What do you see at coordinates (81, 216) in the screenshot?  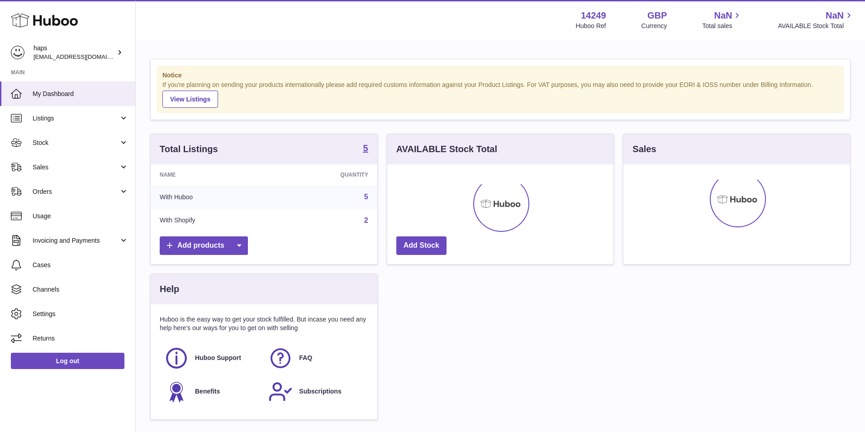 I see `span: Usage` at bounding box center [81, 216].